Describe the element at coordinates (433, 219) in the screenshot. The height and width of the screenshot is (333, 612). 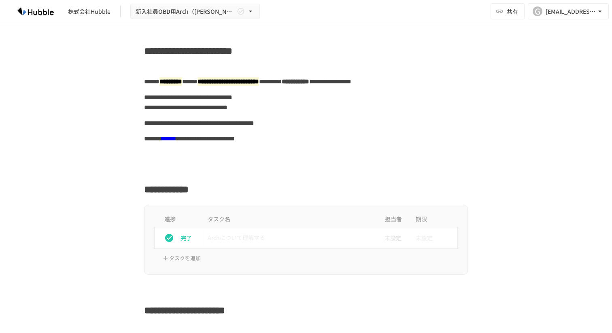
I see `th: 期限` at that location.